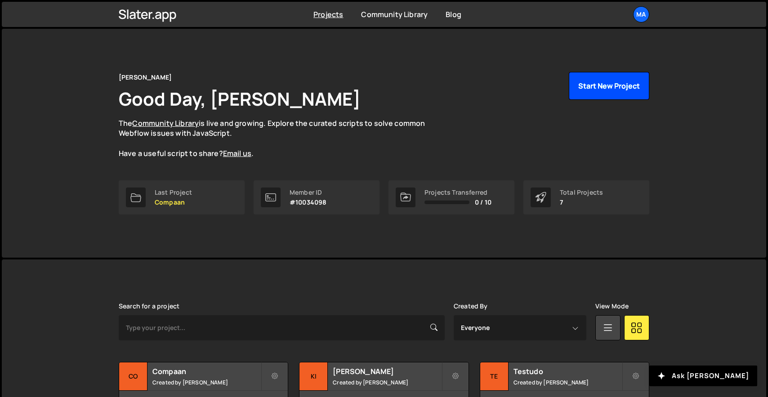 This screenshot has width=768, height=397. What do you see at coordinates (568, 372) in the screenshot?
I see `h2: Testudo` at bounding box center [568, 372].